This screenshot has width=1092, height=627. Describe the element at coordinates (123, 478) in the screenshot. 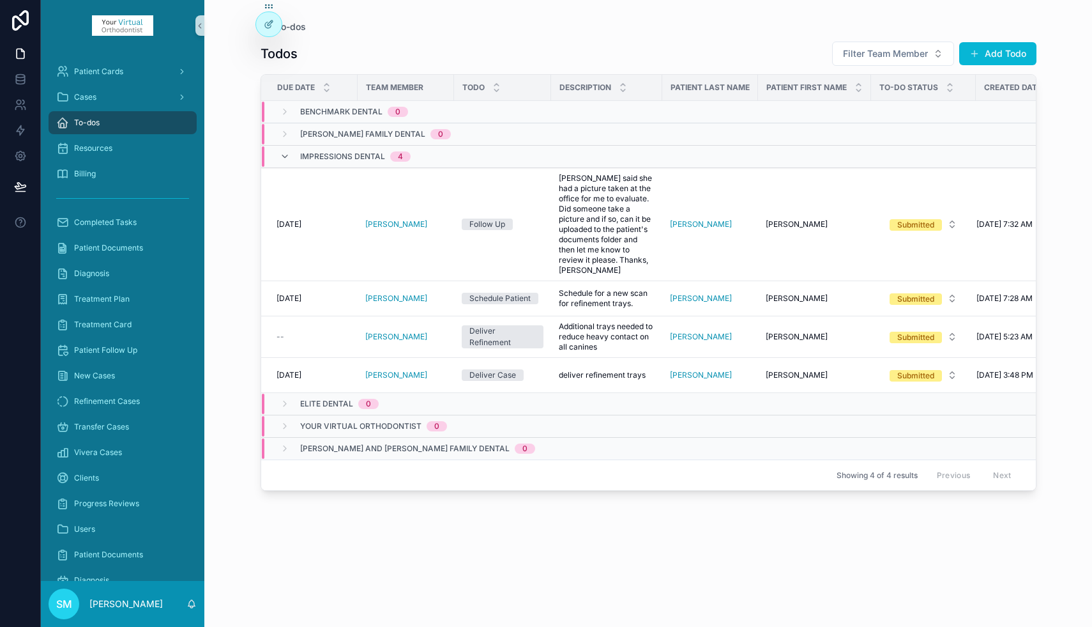

I see `a: Clients` at that location.